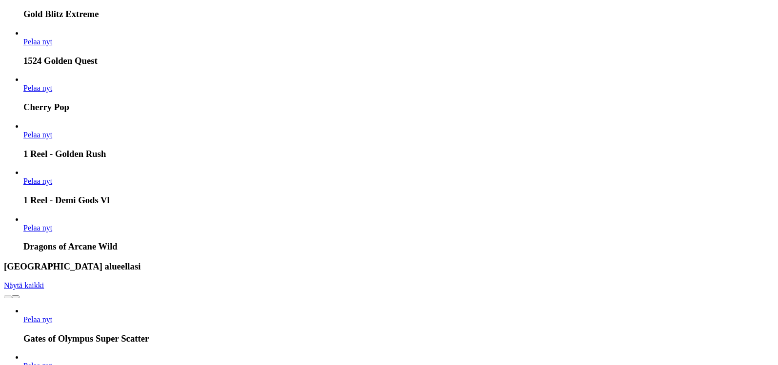  What do you see at coordinates (399, 94) in the screenshot?
I see `article: Cherry Pop` at bounding box center [399, 94].